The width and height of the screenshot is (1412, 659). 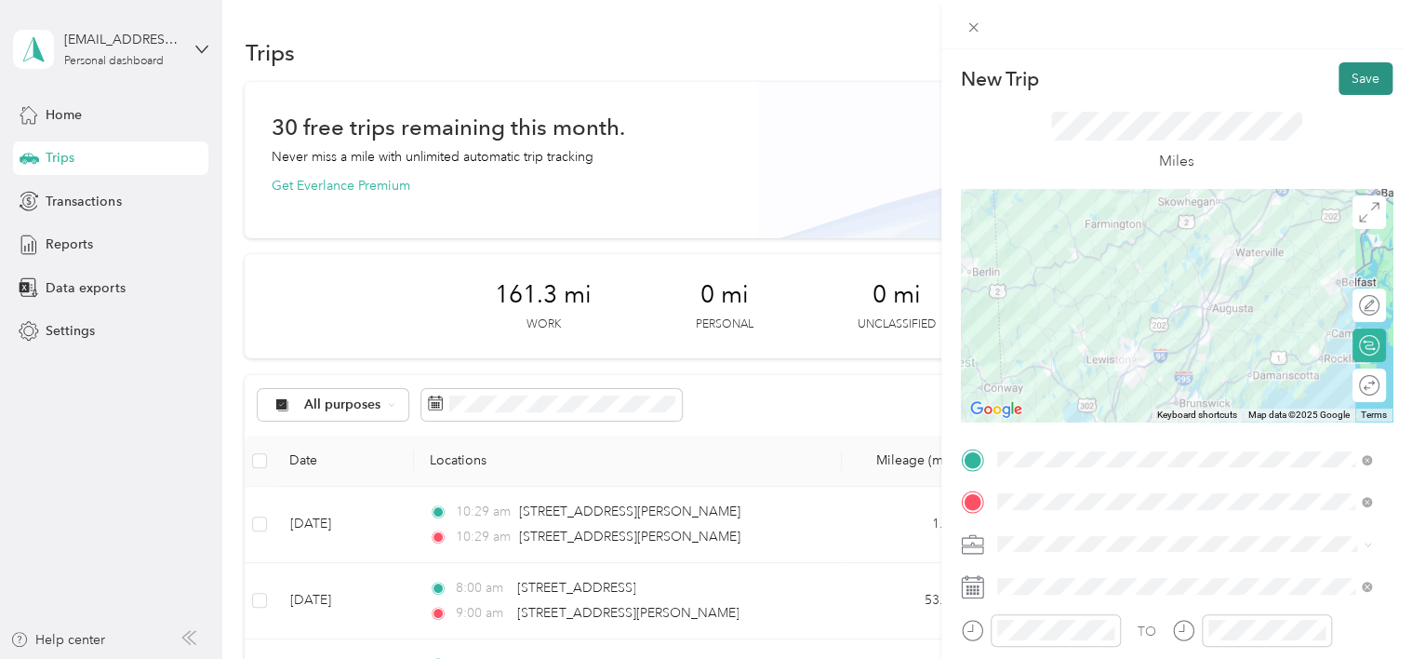 I want to click on span: Map data ©2025 Google, so click(x=1299, y=414).